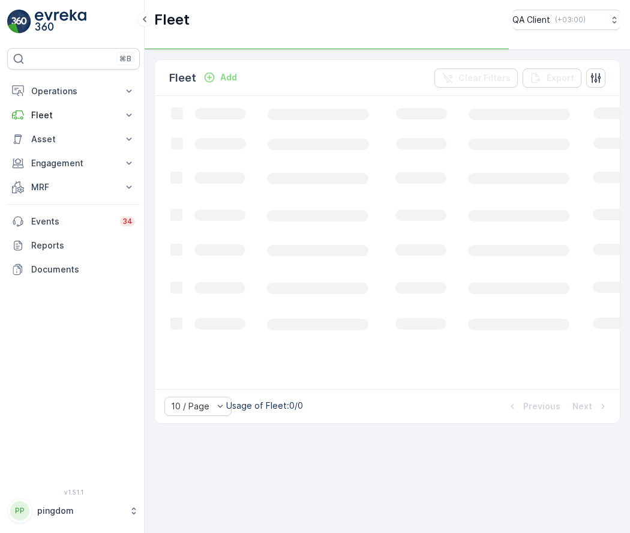  What do you see at coordinates (534, 406) in the screenshot?
I see `button: Previous` at bounding box center [534, 406].